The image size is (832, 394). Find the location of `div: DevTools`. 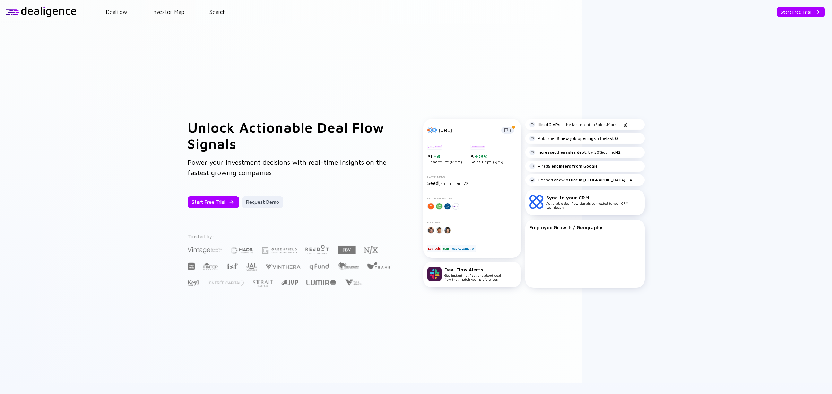

div: DevTools is located at coordinates (434, 248).